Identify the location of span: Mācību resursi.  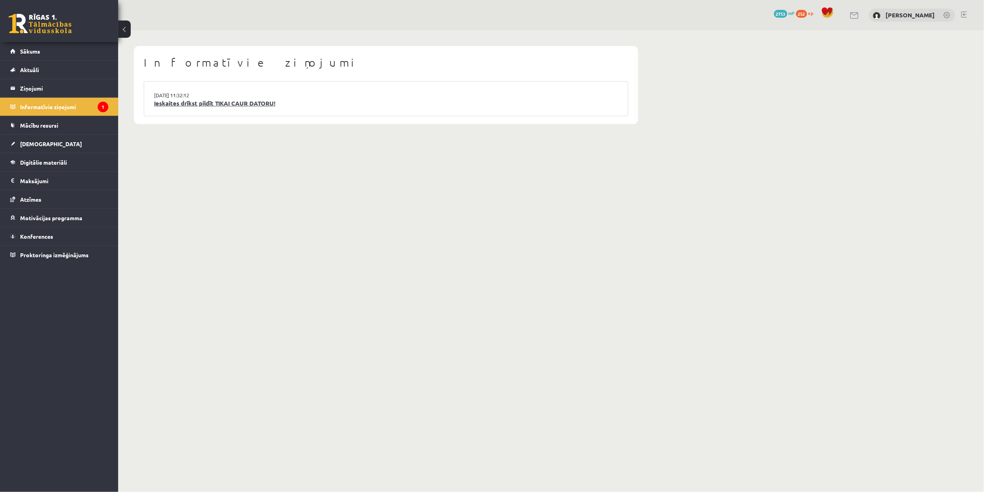
(39, 125).